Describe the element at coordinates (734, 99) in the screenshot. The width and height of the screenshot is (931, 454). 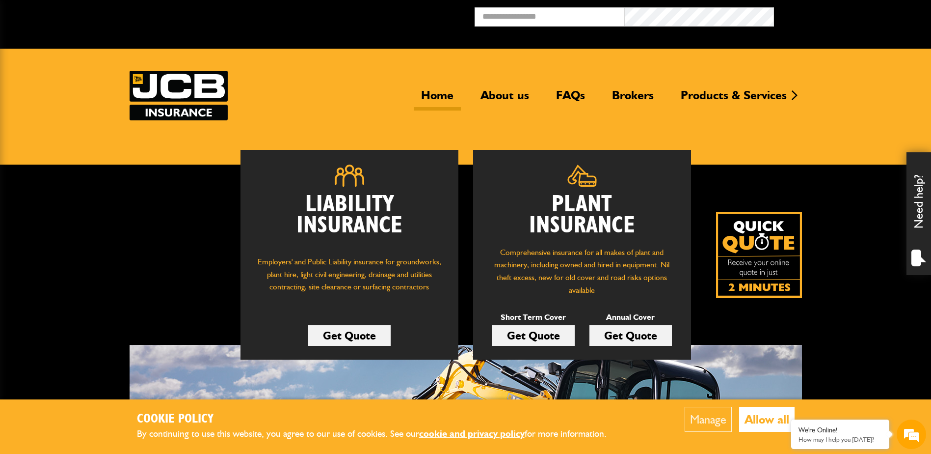
I see `a: Products & Services` at that location.